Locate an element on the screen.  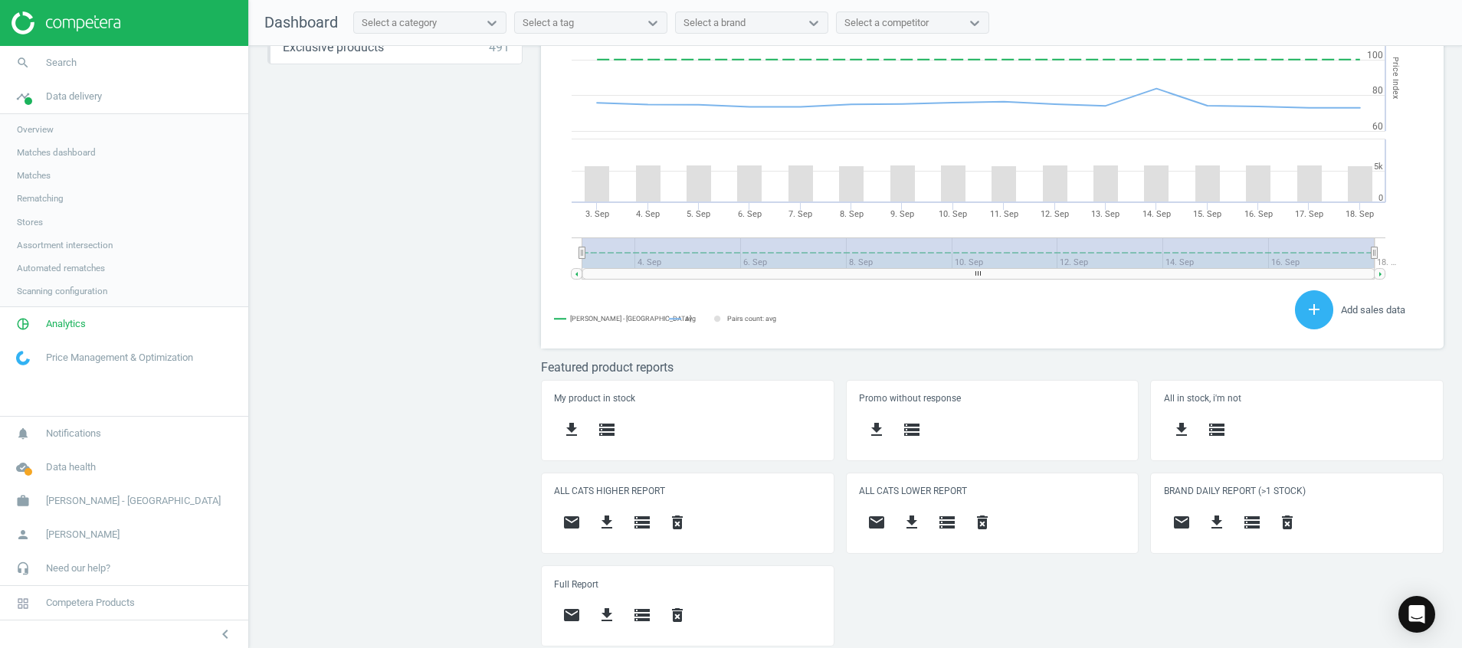
span: Automated rematches is located at coordinates (61, 268).